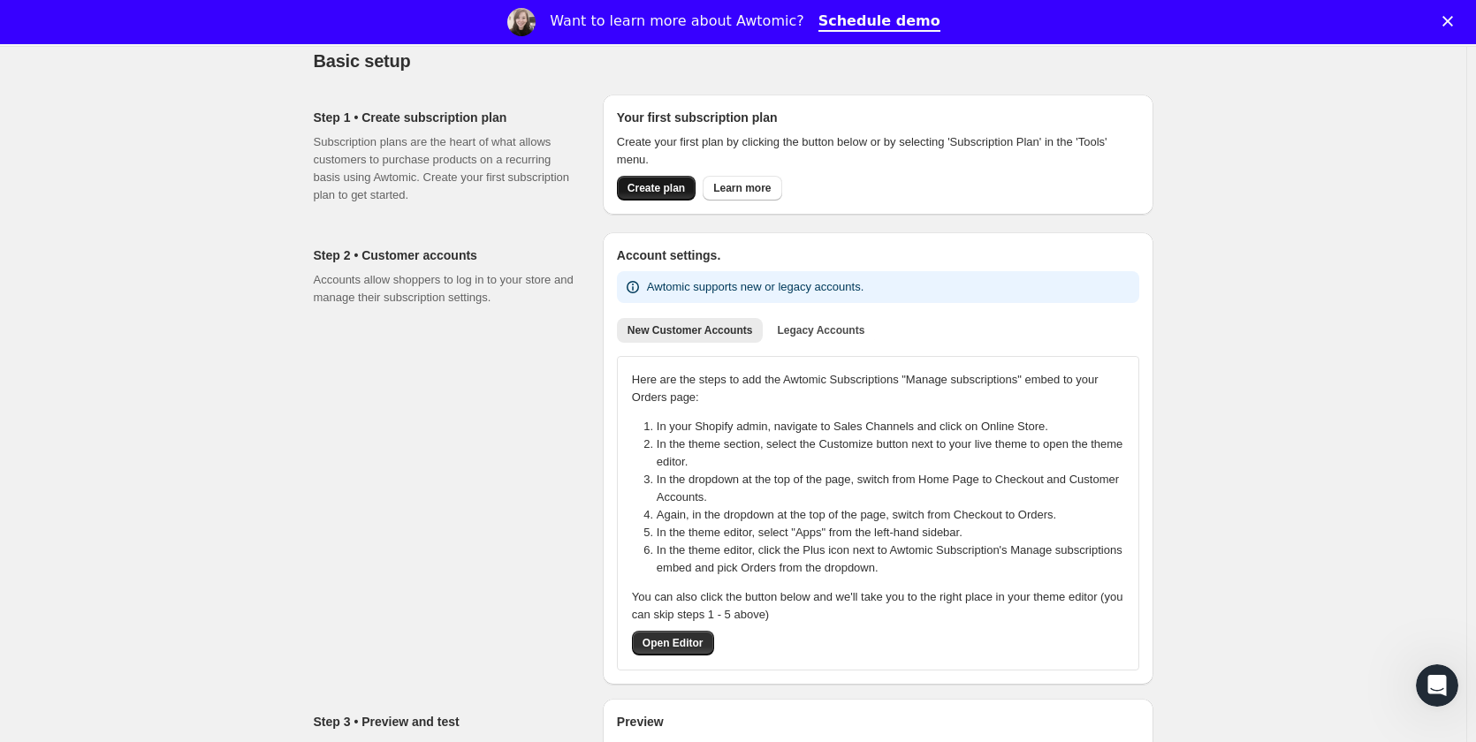  I want to click on li: In the theme editor, click the Plus icon next to Awtomic Subscription's Manage subscriptions embe..., so click(895, 559).